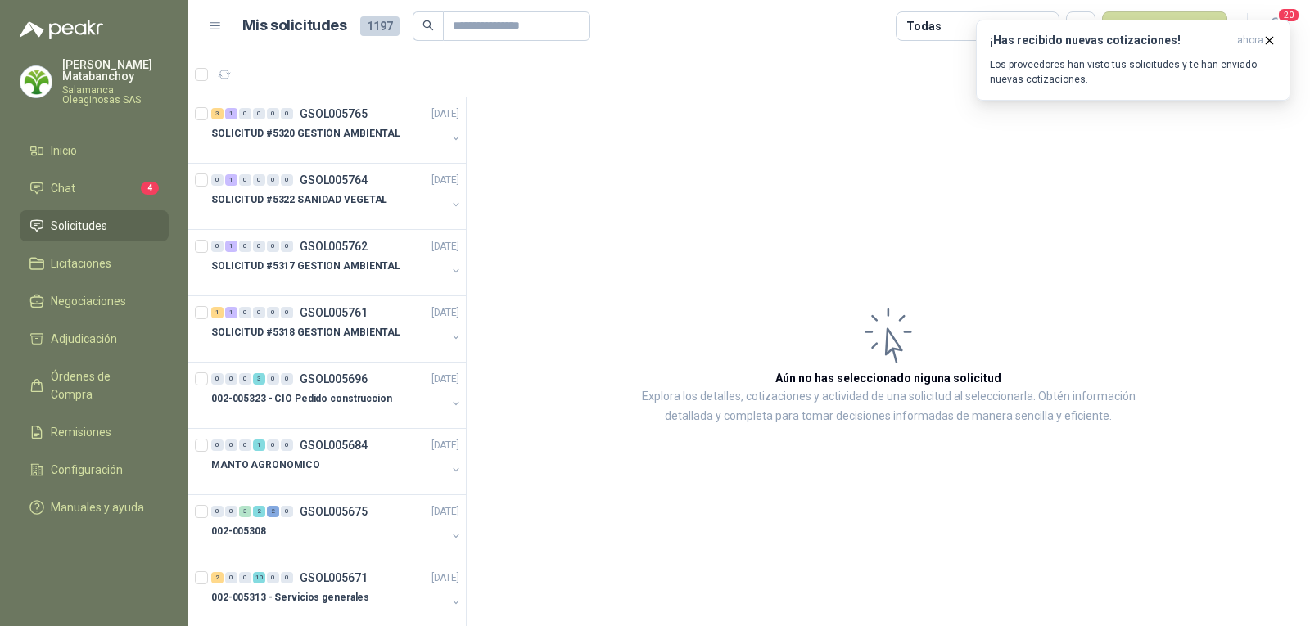  What do you see at coordinates (333, 512) in the screenshot?
I see `p: GSOL005675` at bounding box center [333, 512].